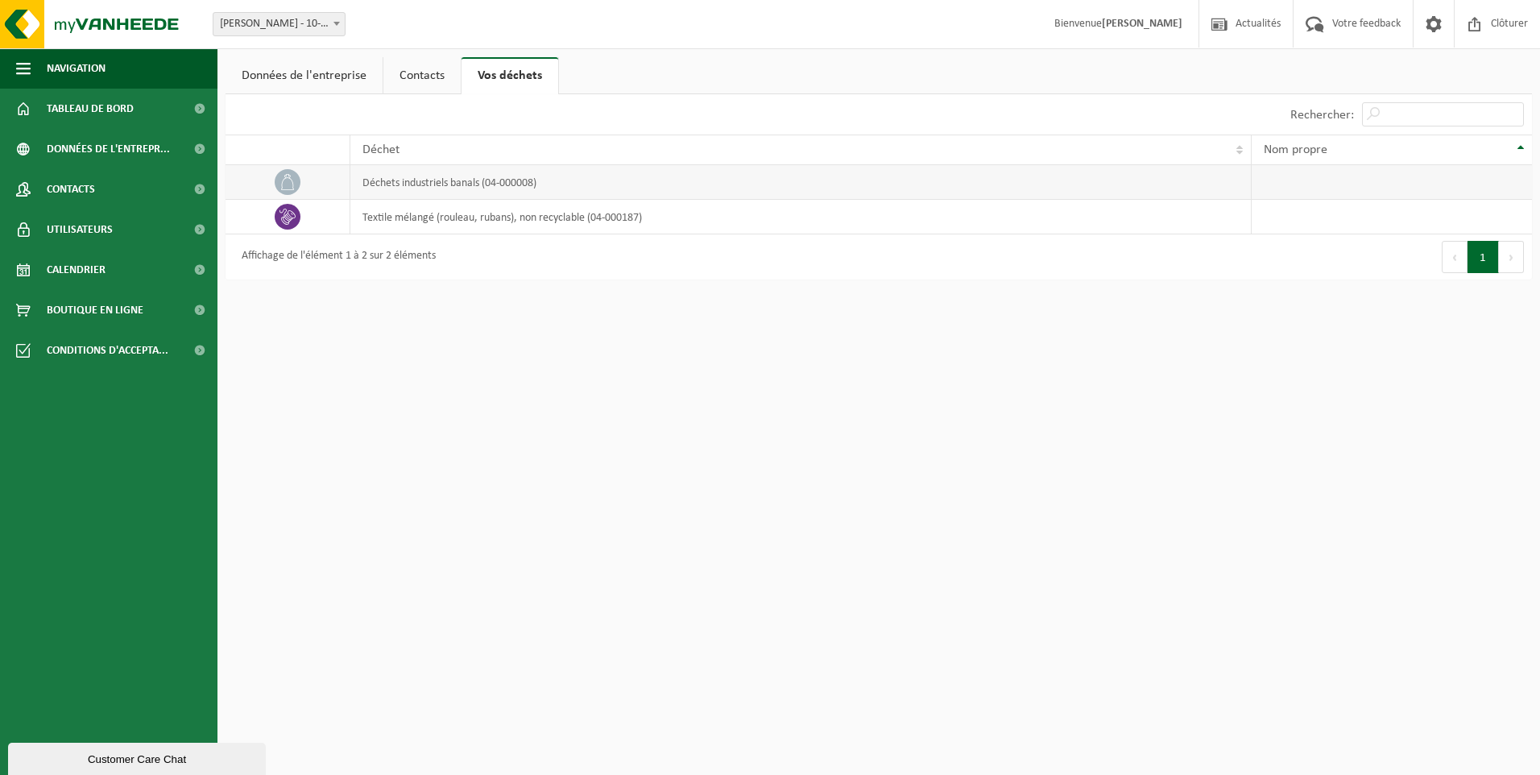 The height and width of the screenshot is (775, 1540). I want to click on span: Utilisateurs, so click(80, 230).